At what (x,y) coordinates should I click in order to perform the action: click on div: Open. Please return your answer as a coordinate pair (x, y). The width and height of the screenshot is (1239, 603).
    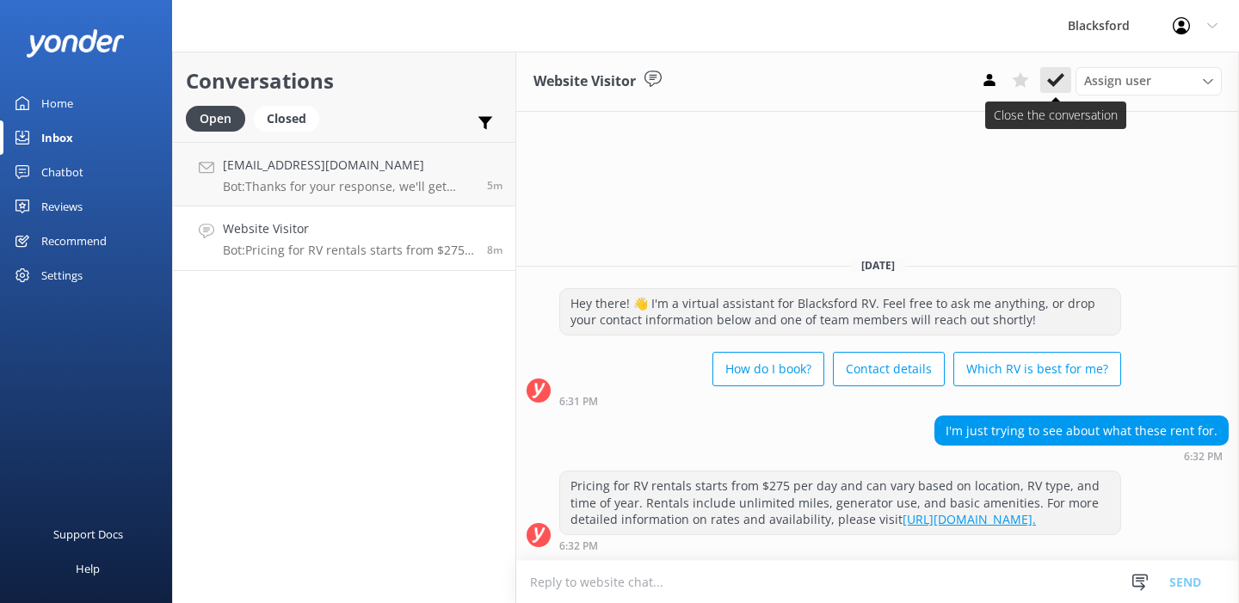
    Looking at the image, I should click on (215, 119).